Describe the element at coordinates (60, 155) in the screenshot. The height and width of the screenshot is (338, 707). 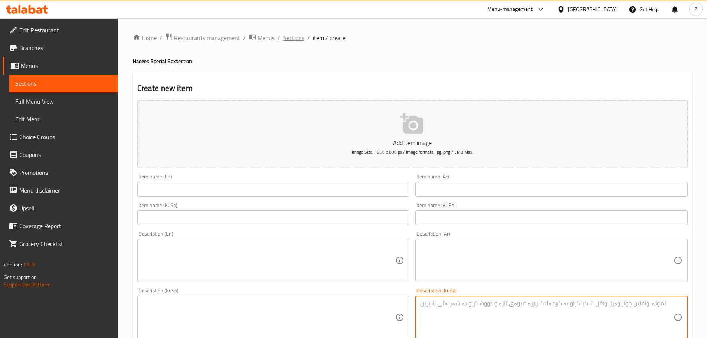
I see `a: Coupons` at that location.